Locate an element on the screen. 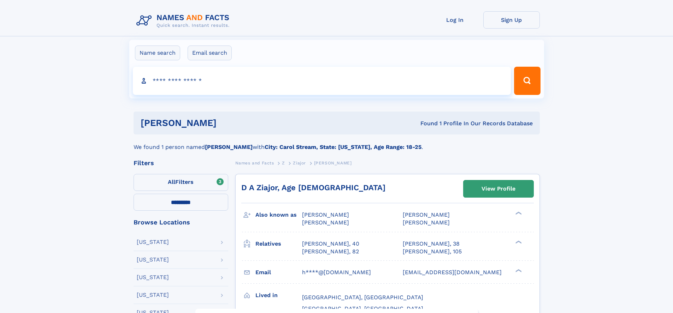  div: Browse Locations is located at coordinates (181, 222).